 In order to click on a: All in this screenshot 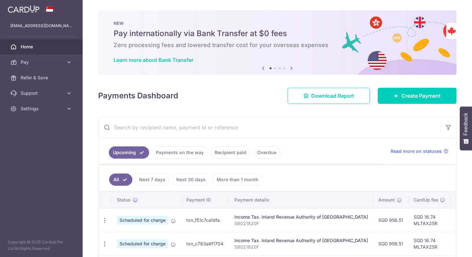, I will do `click(121, 180)`.